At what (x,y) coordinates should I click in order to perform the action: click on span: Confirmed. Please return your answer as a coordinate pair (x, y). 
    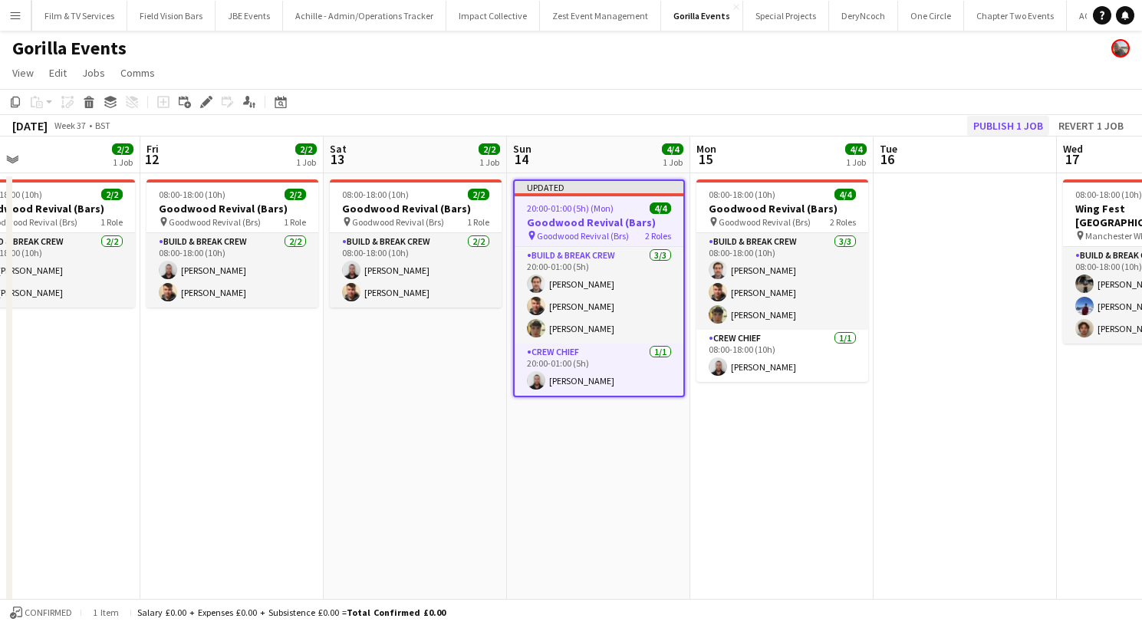
    Looking at the image, I should click on (48, 613).